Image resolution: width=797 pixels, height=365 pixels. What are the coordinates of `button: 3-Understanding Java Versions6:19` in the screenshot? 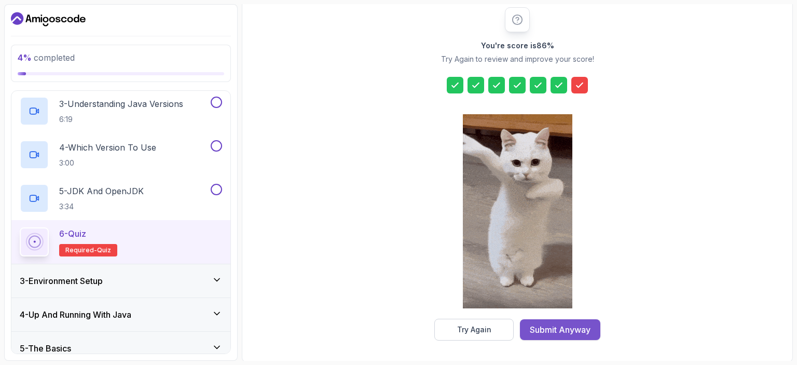 It's located at (121, 111).